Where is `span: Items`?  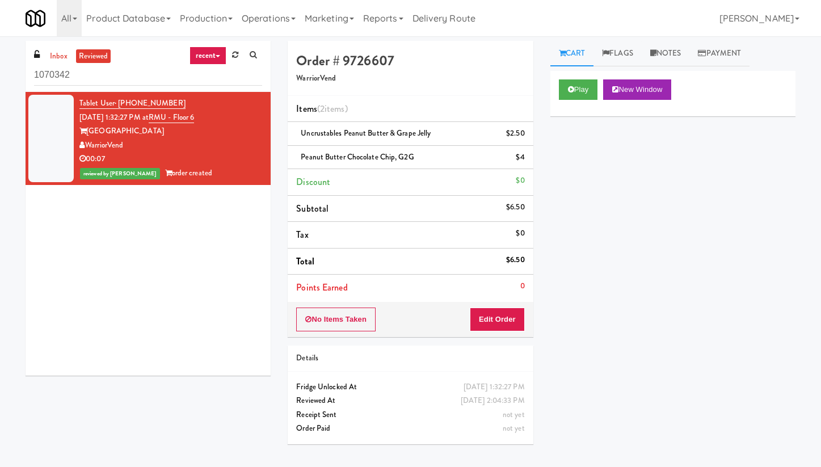 span: Items is located at coordinates (322, 108).